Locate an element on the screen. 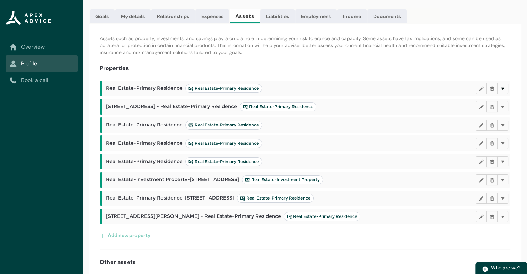 The width and height of the screenshot is (527, 274). li: Assets is located at coordinates (245, 16).